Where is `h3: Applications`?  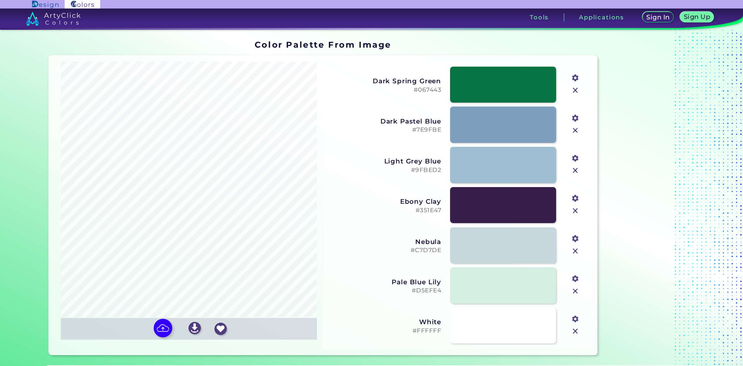 h3: Applications is located at coordinates (602, 17).